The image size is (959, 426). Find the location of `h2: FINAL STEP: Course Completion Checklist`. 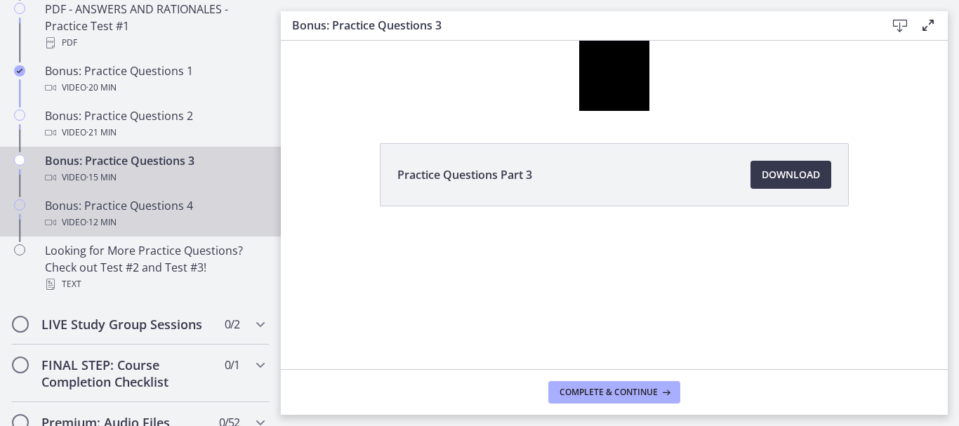

h2: FINAL STEP: Course Completion Checklist is located at coordinates (127, 373).